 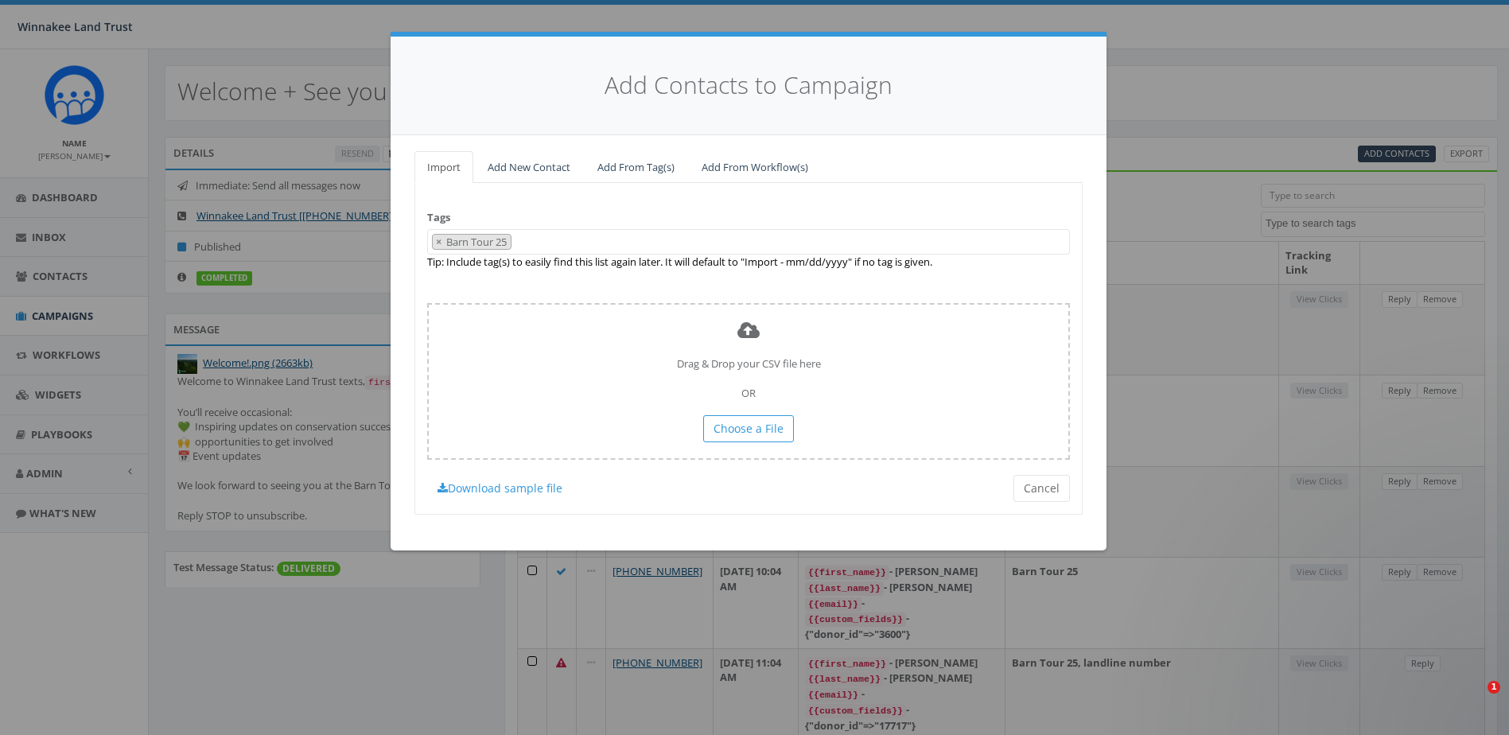 I want to click on div: Drag & Drop your CSV file here, so click(x=748, y=381).